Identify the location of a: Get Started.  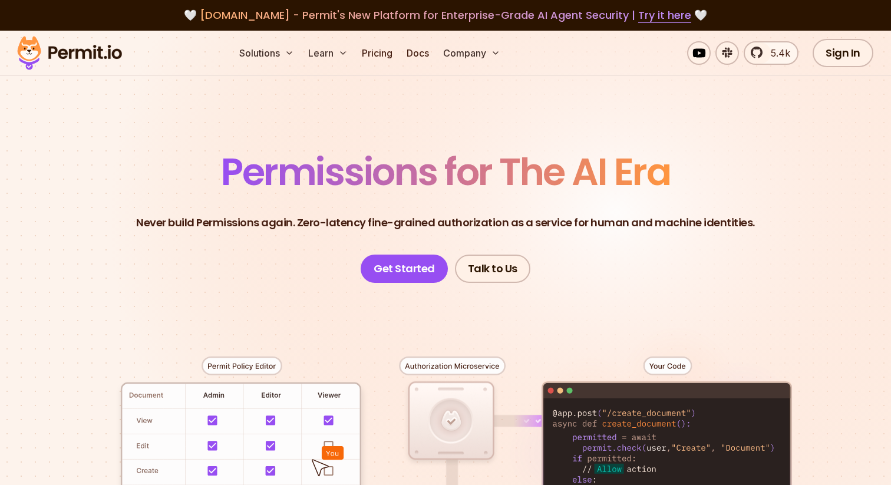
(404, 269).